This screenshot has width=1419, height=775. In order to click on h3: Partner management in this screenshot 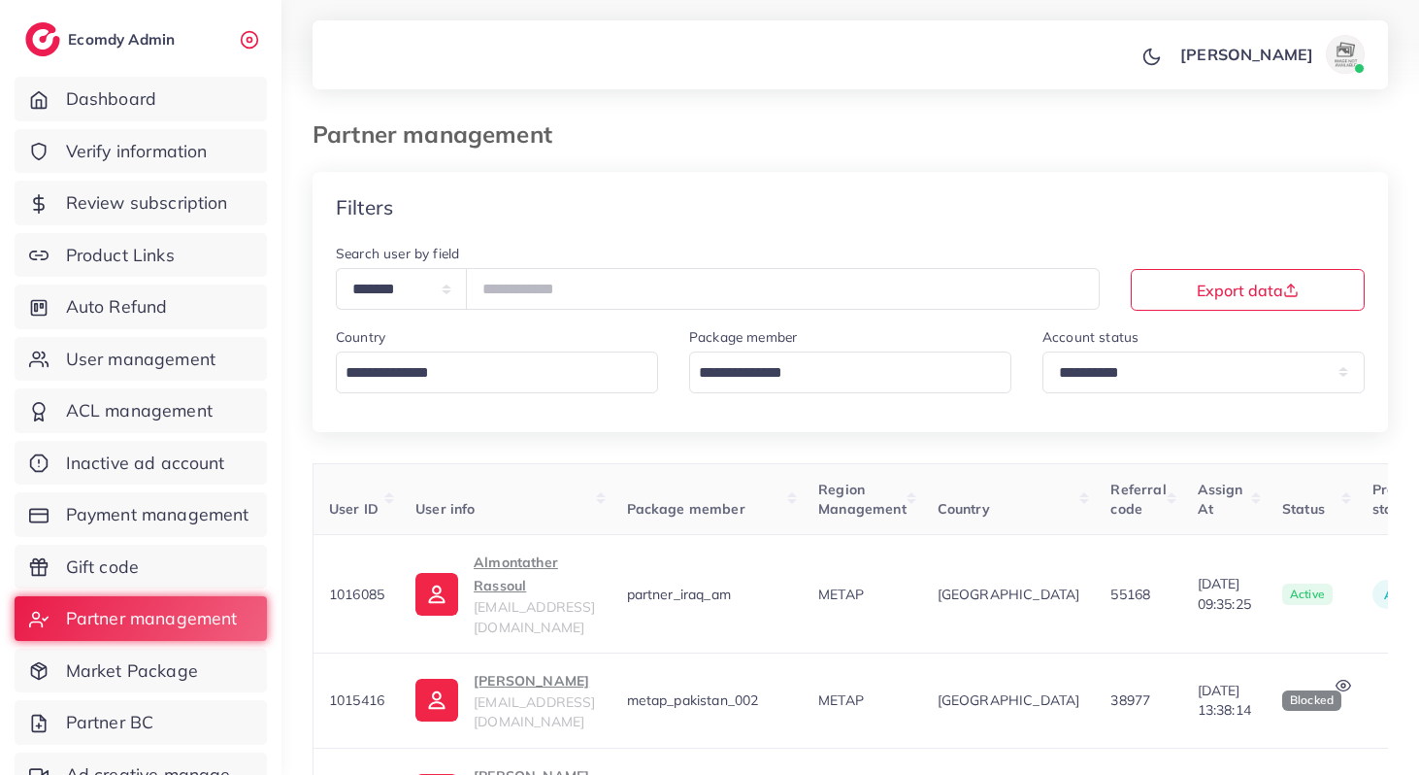, I will do `click(440, 134)`.